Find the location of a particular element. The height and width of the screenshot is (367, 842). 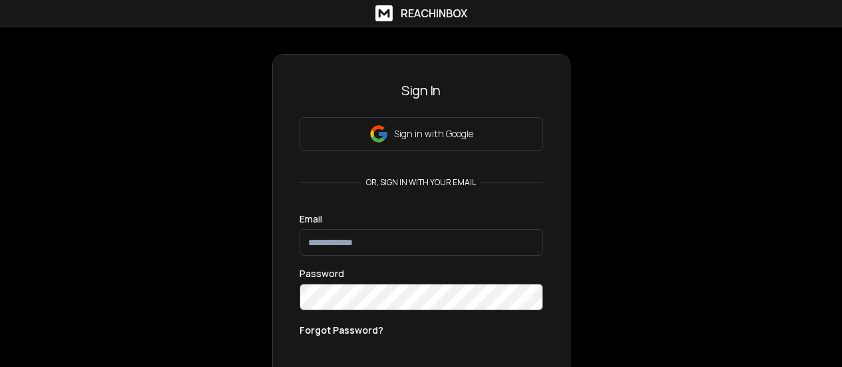

p: or, sign in with your email is located at coordinates (421, 182).